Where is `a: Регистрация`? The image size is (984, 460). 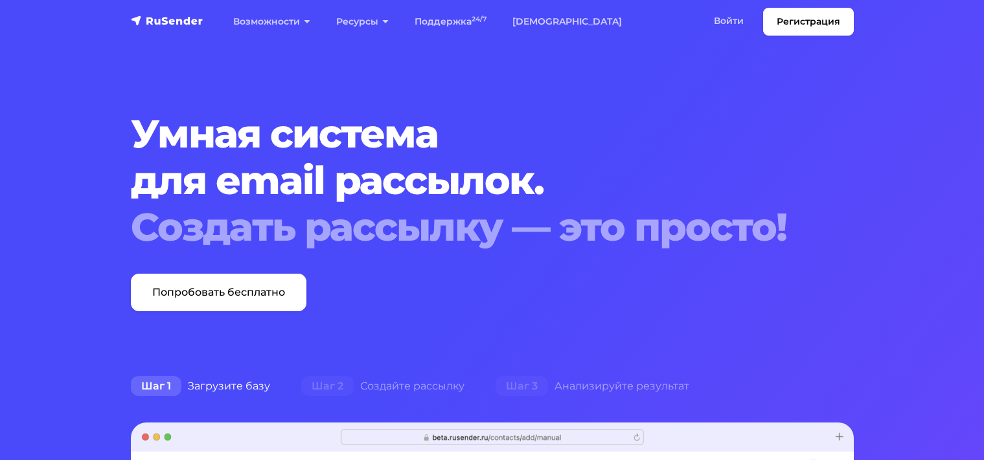
a: Регистрация is located at coordinates (808, 21).